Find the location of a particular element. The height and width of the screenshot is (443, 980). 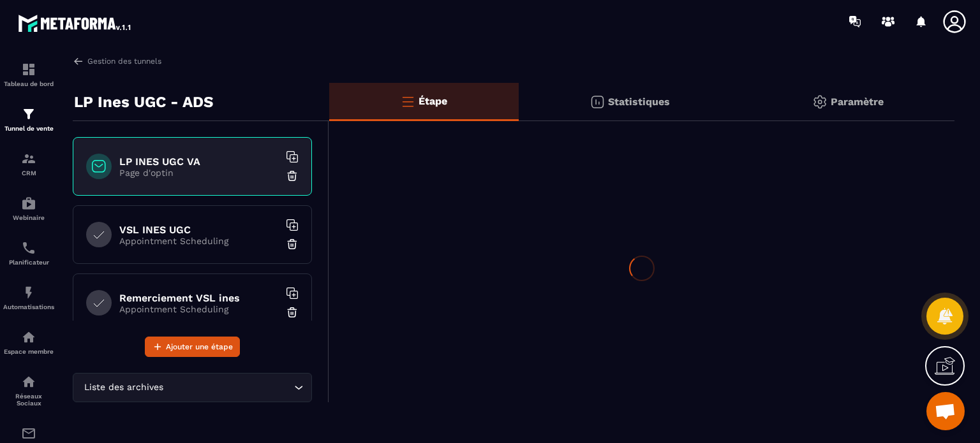

a: Ouvrir le chat is located at coordinates (945, 411).